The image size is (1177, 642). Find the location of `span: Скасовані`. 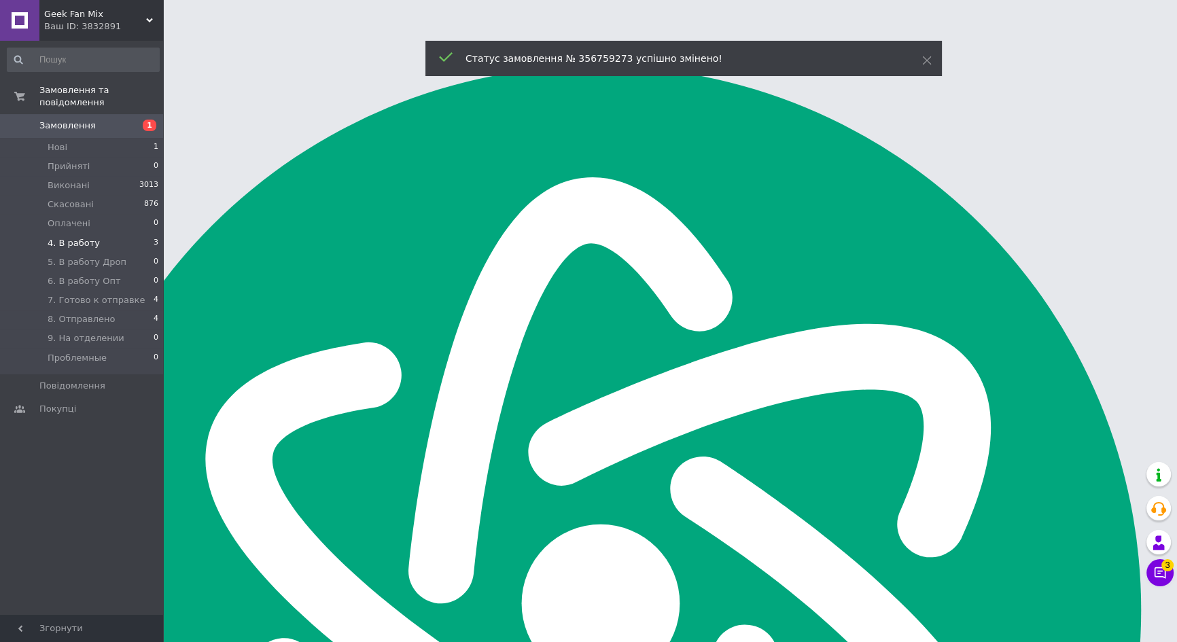

span: Скасовані is located at coordinates (71, 205).